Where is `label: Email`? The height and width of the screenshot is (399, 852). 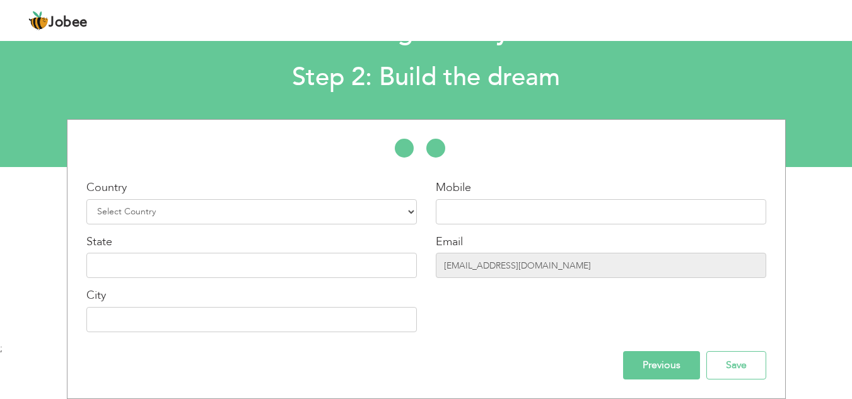
label: Email is located at coordinates (449, 242).